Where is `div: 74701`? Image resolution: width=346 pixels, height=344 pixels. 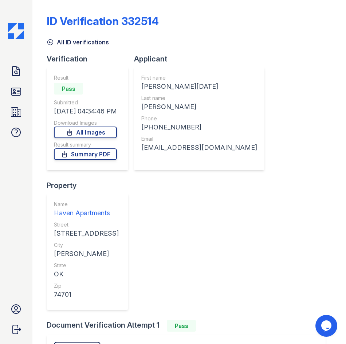 div: 74701 is located at coordinates (86, 295).